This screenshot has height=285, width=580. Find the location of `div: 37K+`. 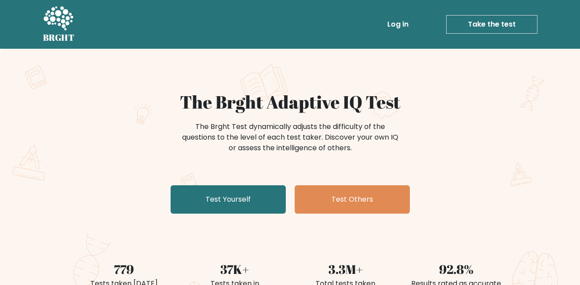

div: 37K+ is located at coordinates (235, 269).